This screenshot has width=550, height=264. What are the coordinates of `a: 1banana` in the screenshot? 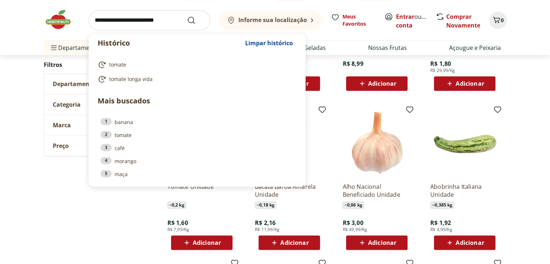 It's located at (197, 122).